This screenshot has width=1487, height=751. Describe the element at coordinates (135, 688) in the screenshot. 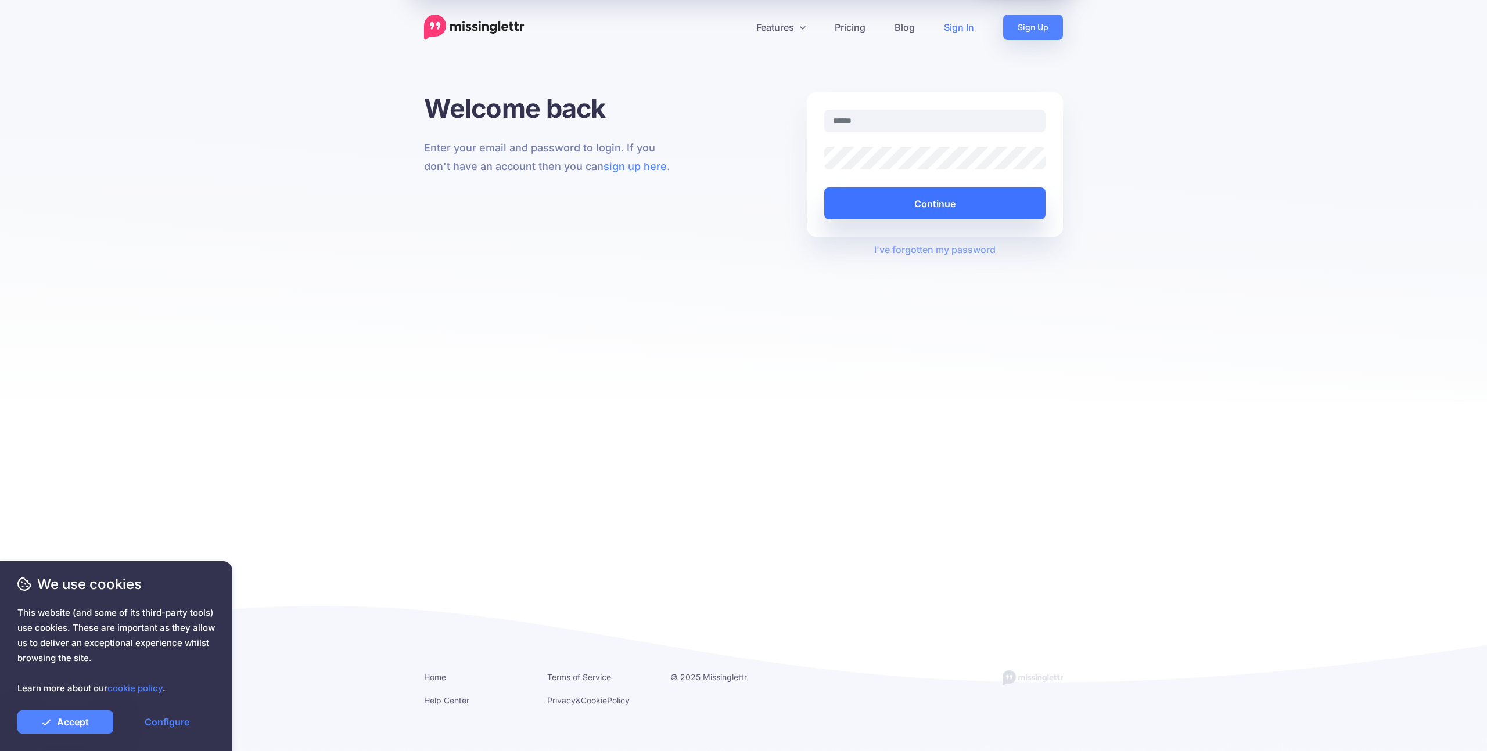

I see `a: cookie policy` at that location.